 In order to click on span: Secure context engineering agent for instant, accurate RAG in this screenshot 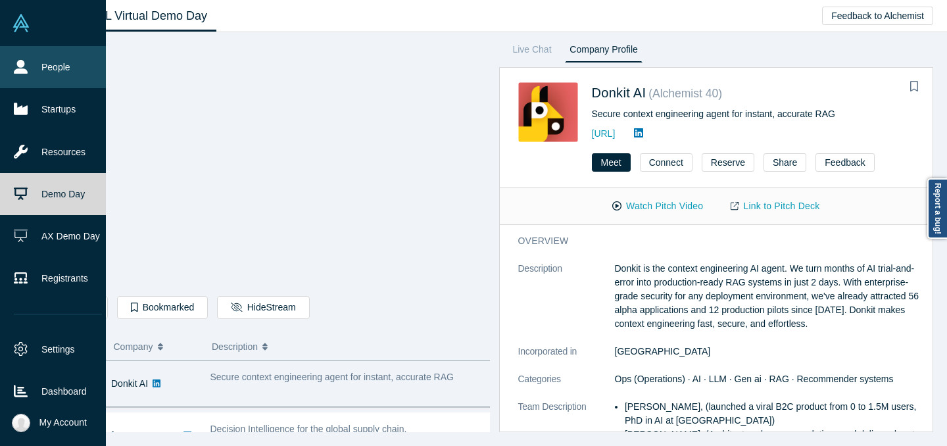, I will do `click(332, 377)`.